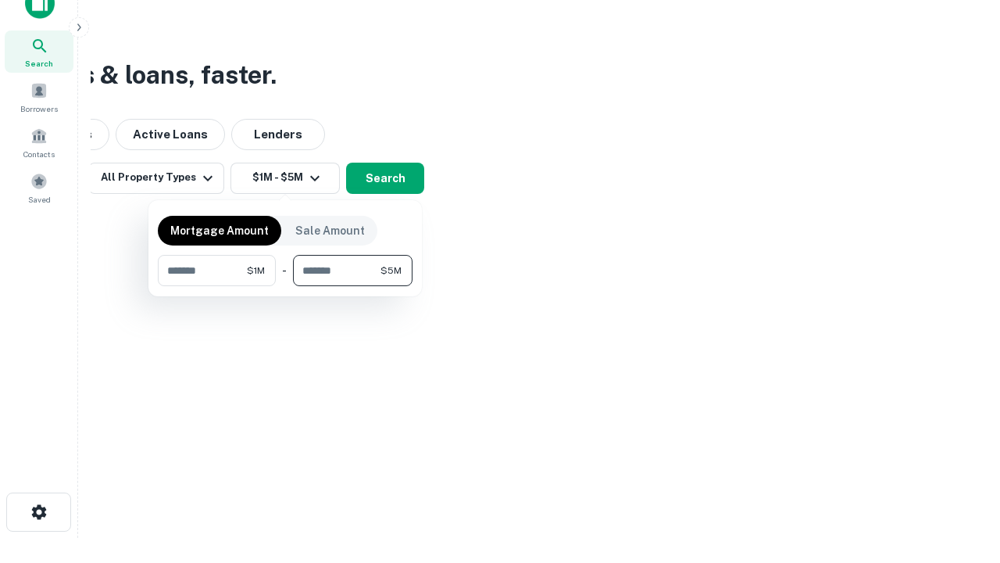  What do you see at coordinates (391, 270) in the screenshot?
I see `span: $5M` at bounding box center [391, 270].